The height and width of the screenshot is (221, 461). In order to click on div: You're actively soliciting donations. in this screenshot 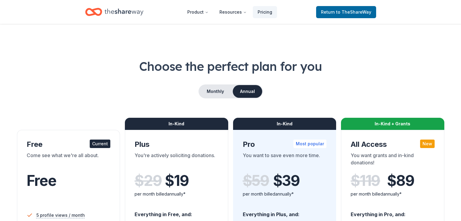, I will do `click(176, 160)`.